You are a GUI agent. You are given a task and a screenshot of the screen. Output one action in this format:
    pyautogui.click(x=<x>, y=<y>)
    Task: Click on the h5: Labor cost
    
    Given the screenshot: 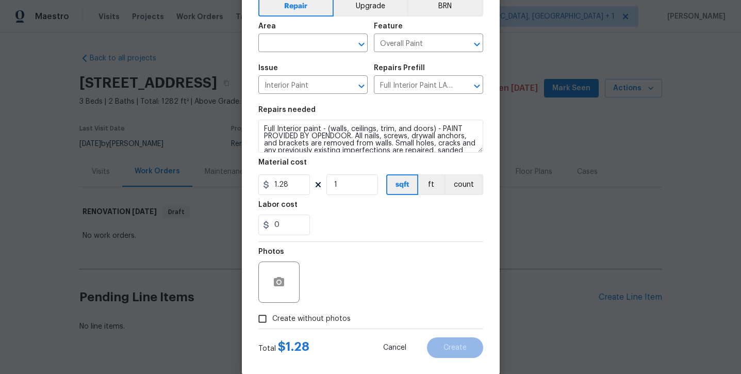 What is the action you would take?
    pyautogui.click(x=278, y=205)
    